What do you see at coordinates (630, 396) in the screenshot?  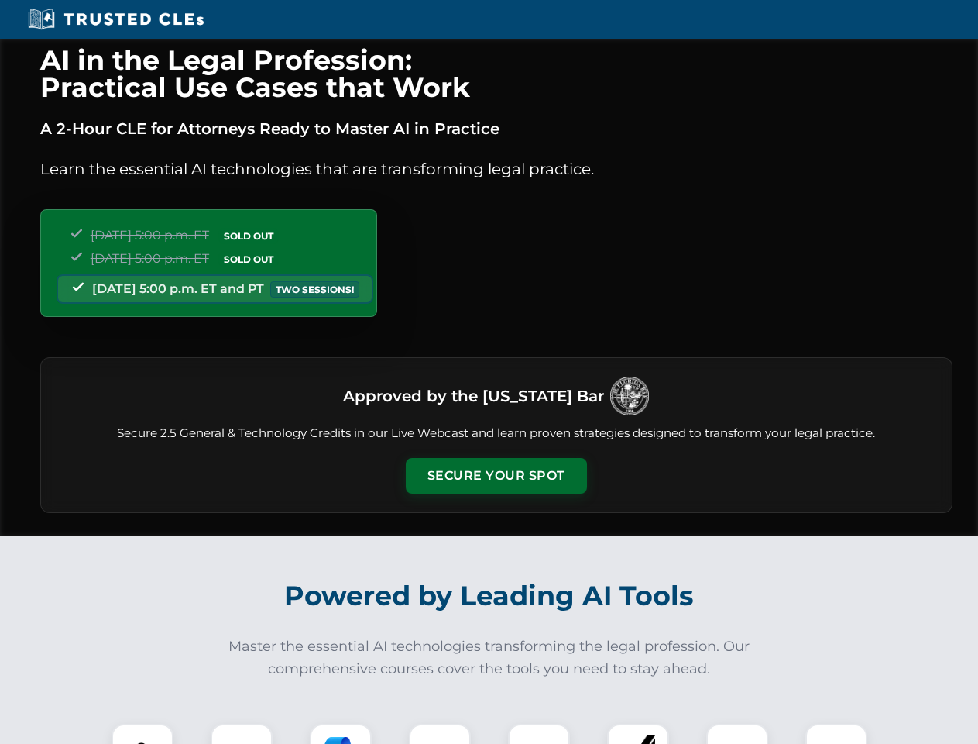 I see `img: Logo` at bounding box center [630, 396].